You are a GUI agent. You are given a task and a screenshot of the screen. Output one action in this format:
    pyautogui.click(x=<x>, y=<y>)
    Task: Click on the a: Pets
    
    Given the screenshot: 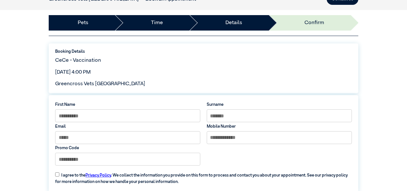 What is the action you would take?
    pyautogui.click(x=83, y=23)
    